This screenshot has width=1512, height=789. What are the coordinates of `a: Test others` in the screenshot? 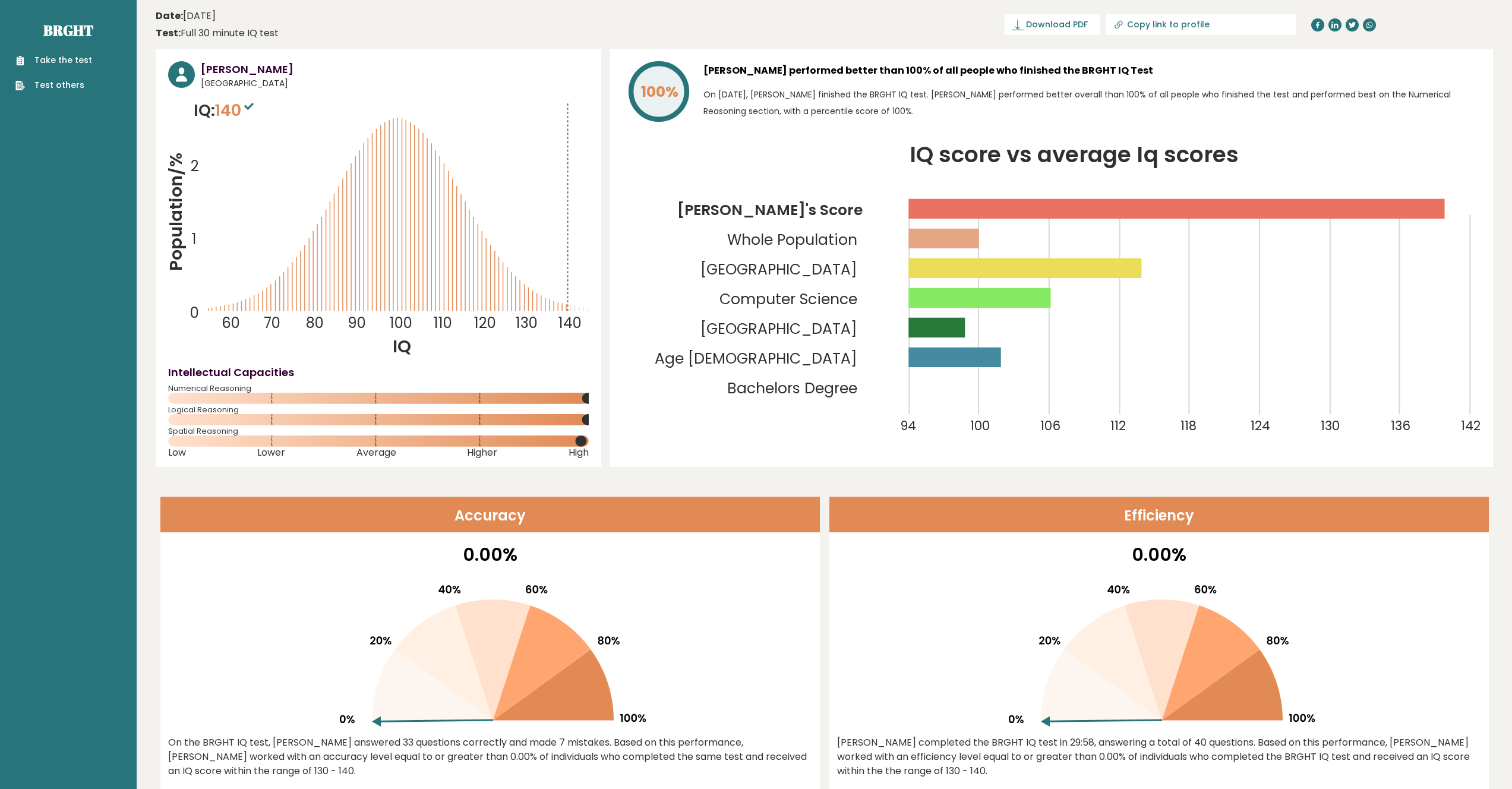 It's located at (54, 85).